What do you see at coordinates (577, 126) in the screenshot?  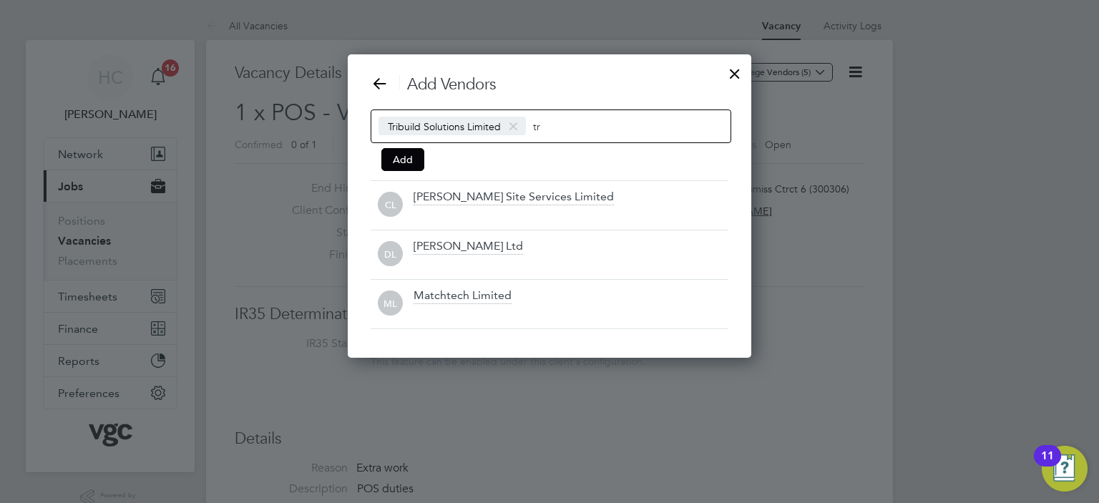 I see `input: Search vendors...` at bounding box center [577, 126].